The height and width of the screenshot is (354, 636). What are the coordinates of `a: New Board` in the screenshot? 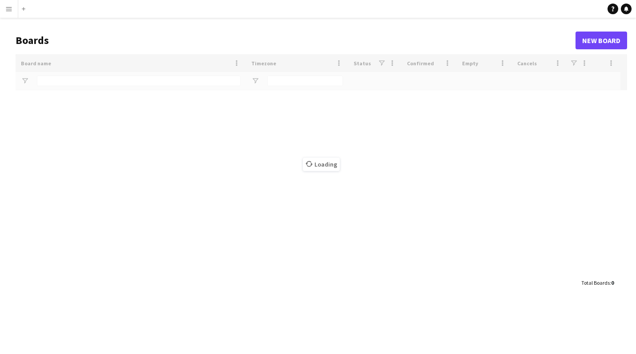 It's located at (601, 40).